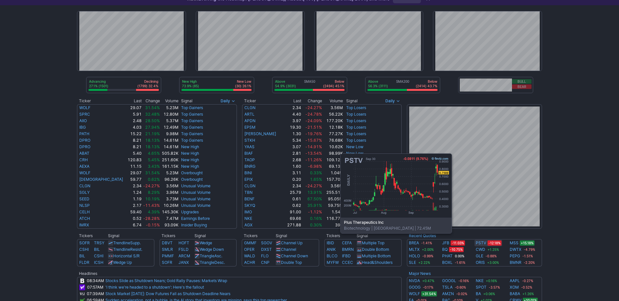 The height and width of the screenshot is (301, 619). I want to click on td: 1.24, so click(134, 193).